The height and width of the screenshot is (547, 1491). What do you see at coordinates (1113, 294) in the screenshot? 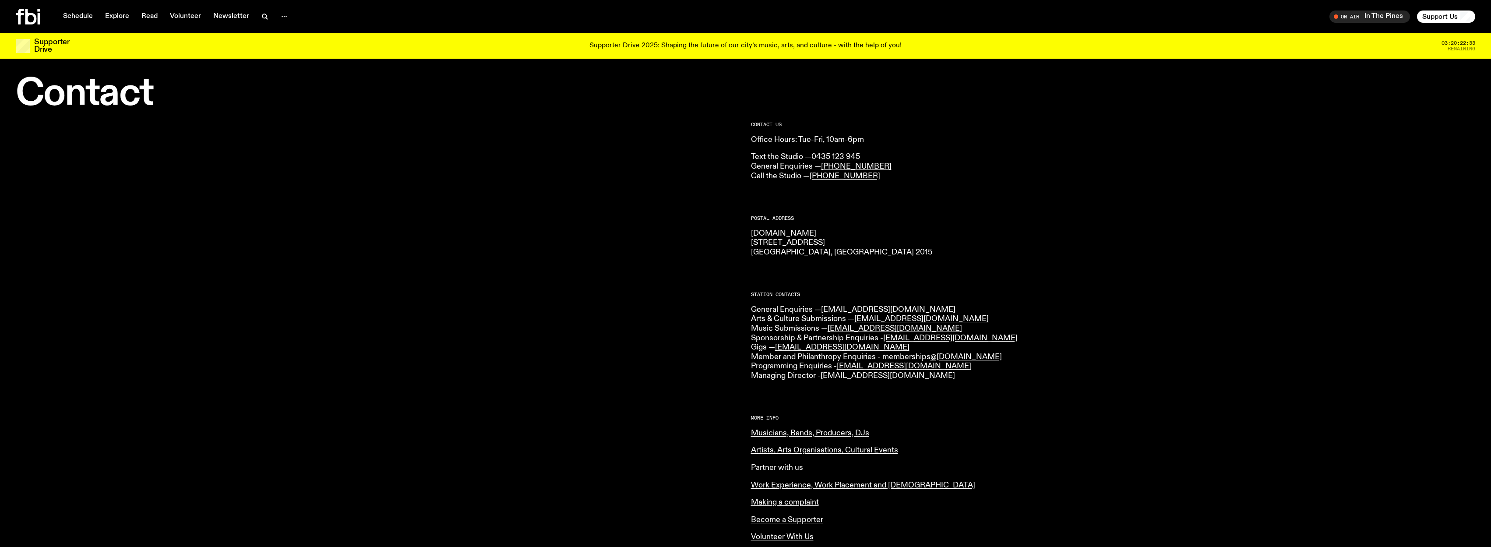
I see `h2: Station Contacts` at bounding box center [1113, 294].